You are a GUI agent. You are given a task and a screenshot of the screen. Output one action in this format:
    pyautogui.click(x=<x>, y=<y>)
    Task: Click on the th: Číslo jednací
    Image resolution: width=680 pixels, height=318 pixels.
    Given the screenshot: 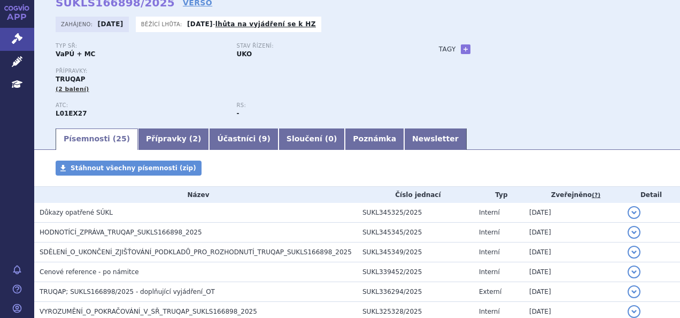 What is the action you would take?
    pyautogui.click(x=416, y=195)
    